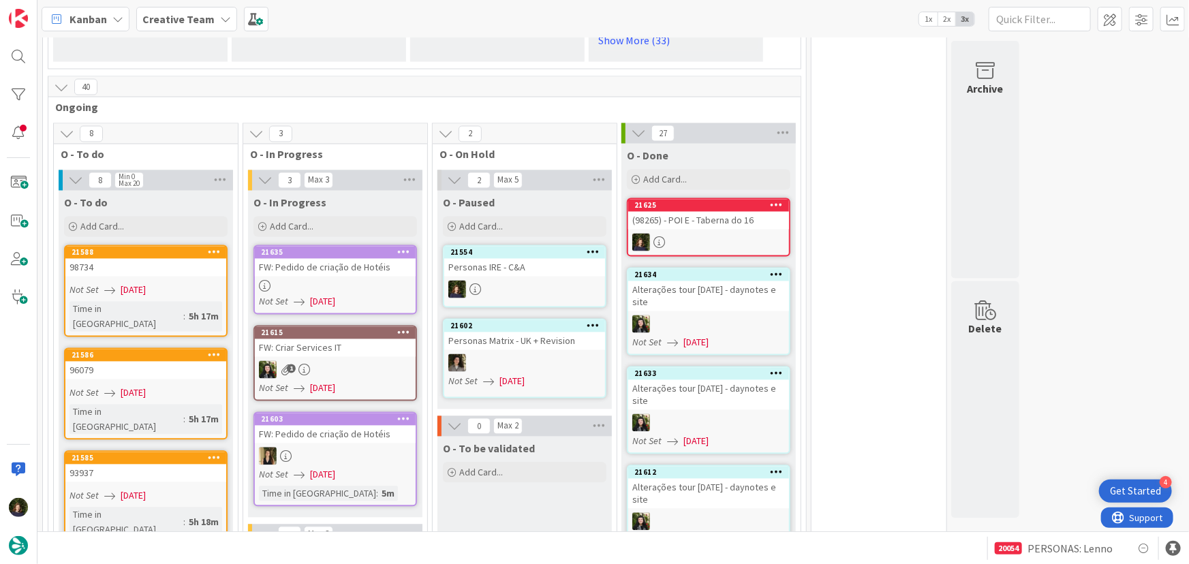 The image size is (1189, 564). What do you see at coordinates (291, 369) in the screenshot?
I see `span: 1` at bounding box center [291, 369].